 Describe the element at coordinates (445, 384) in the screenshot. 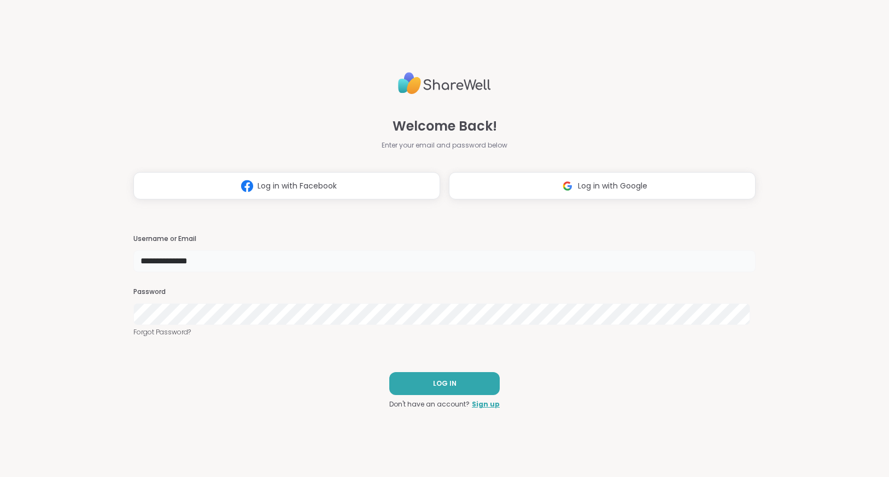

I see `span: LOG IN` at that location.